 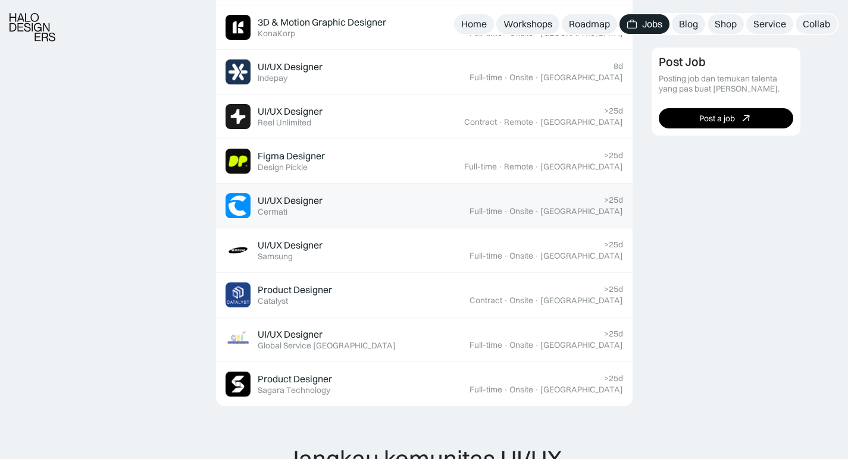 What do you see at coordinates (272, 78) in the screenshot?
I see `div: Indepay` at bounding box center [272, 78].